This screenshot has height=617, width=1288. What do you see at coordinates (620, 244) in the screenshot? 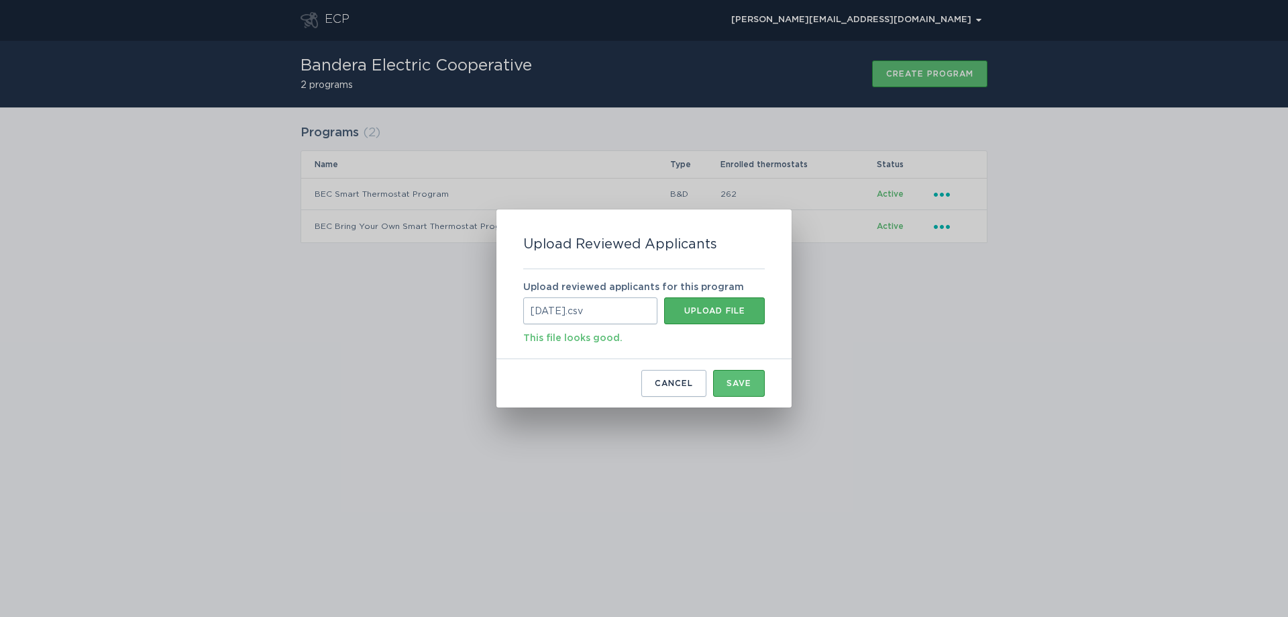
I see `h2: Upload Reviewed Applicants` at bounding box center [620, 244].